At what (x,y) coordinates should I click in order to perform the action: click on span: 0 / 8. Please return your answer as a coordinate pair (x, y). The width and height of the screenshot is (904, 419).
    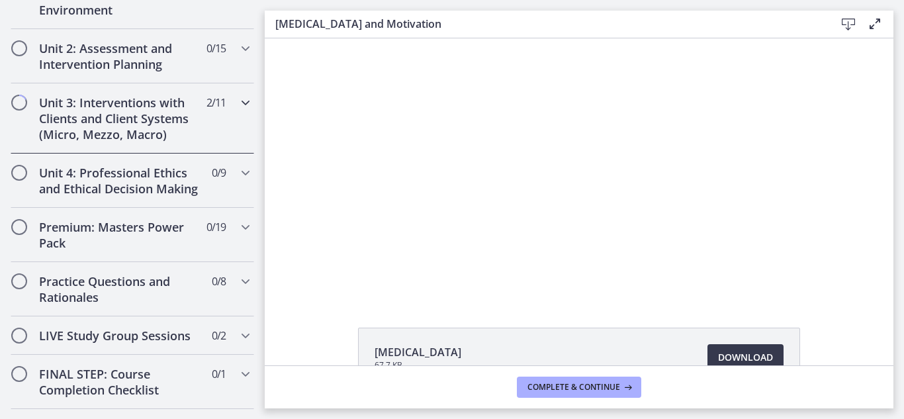
    Looking at the image, I should click on (218, 281).